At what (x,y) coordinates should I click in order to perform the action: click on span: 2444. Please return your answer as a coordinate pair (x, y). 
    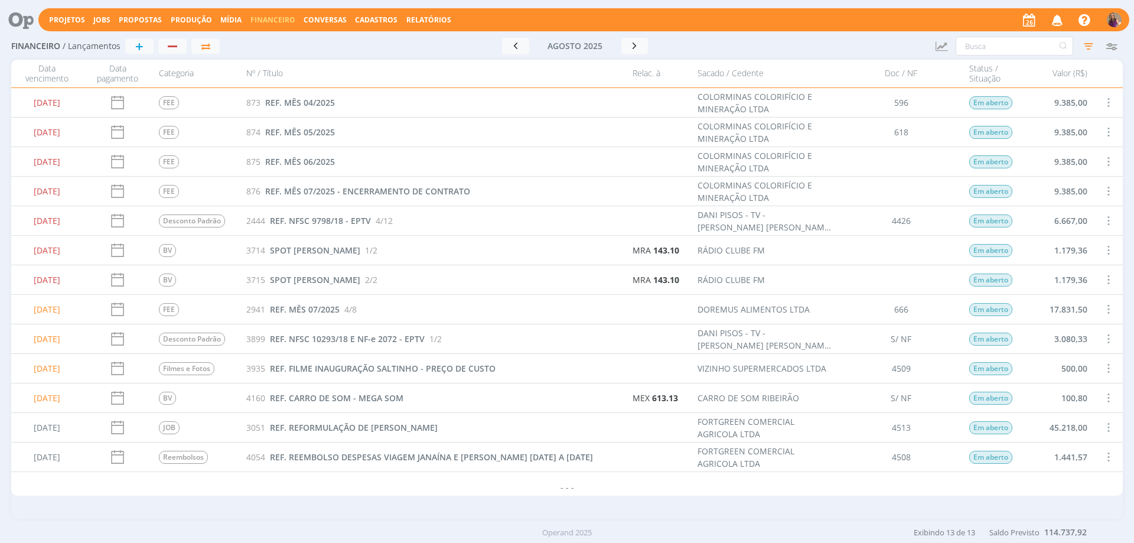
    Looking at the image, I should click on (256, 220).